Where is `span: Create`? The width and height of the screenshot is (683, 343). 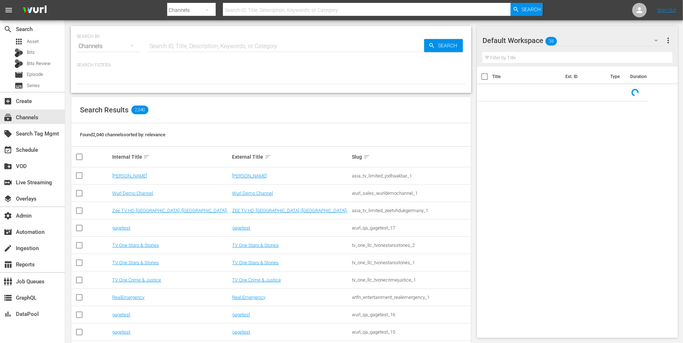 span: Create is located at coordinates (8, 101).